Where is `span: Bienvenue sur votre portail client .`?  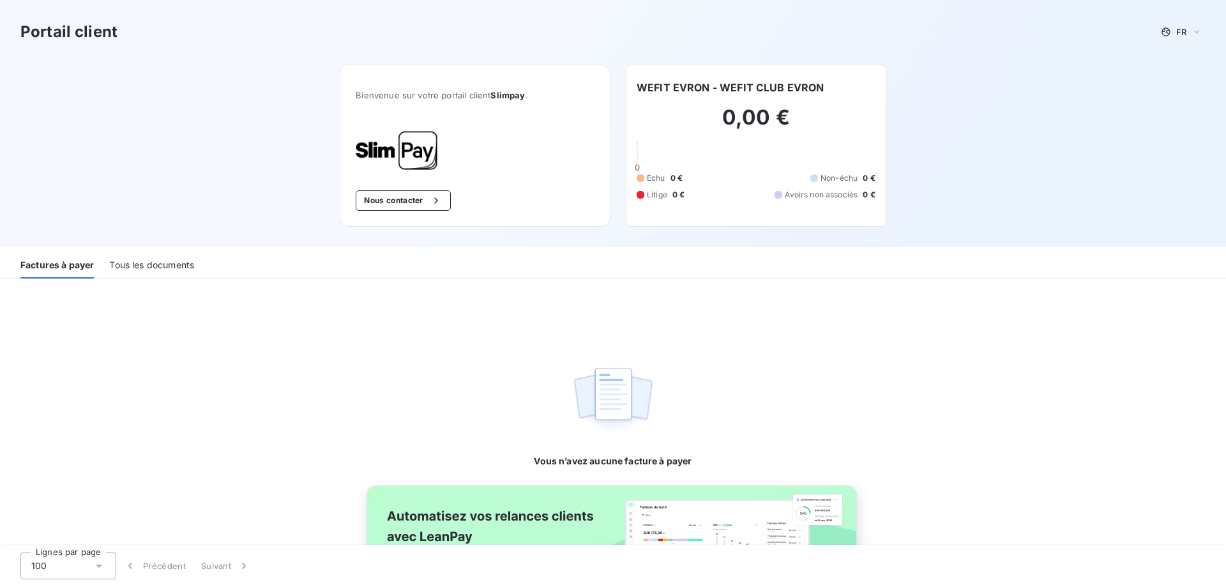 span: Bienvenue sur votre portail client . is located at coordinates (475, 95).